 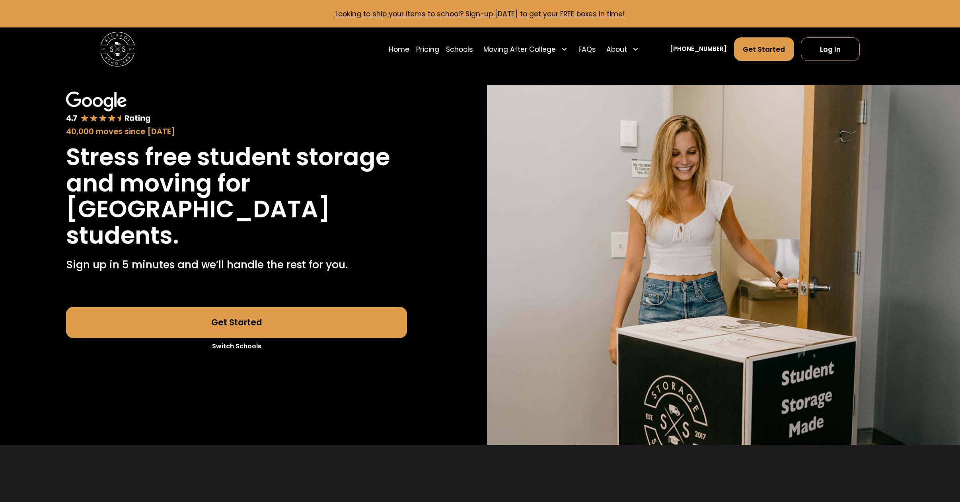 What do you see at coordinates (460, 49) in the screenshot?
I see `a: Schools` at bounding box center [460, 49].